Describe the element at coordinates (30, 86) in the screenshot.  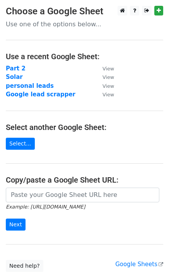
I see `a: personal leads` at that location.